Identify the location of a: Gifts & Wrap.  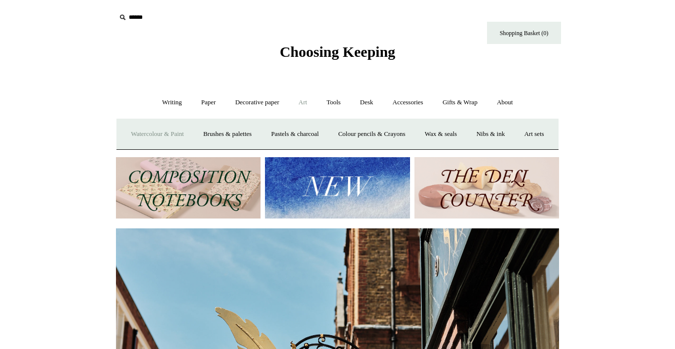
(460, 102).